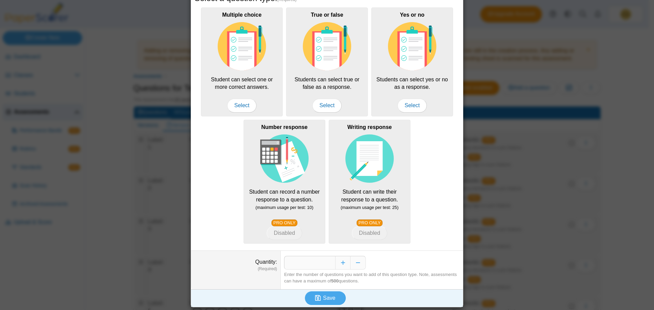  What do you see at coordinates (327, 62) in the screenshot?
I see `div: Students can select true or false as a response.` at bounding box center [327, 62].